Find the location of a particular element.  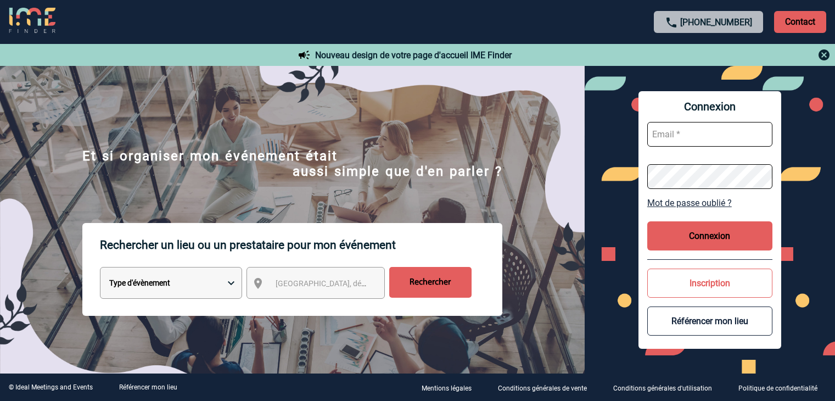

p: Politique de confidentialité is located at coordinates (778, 388).